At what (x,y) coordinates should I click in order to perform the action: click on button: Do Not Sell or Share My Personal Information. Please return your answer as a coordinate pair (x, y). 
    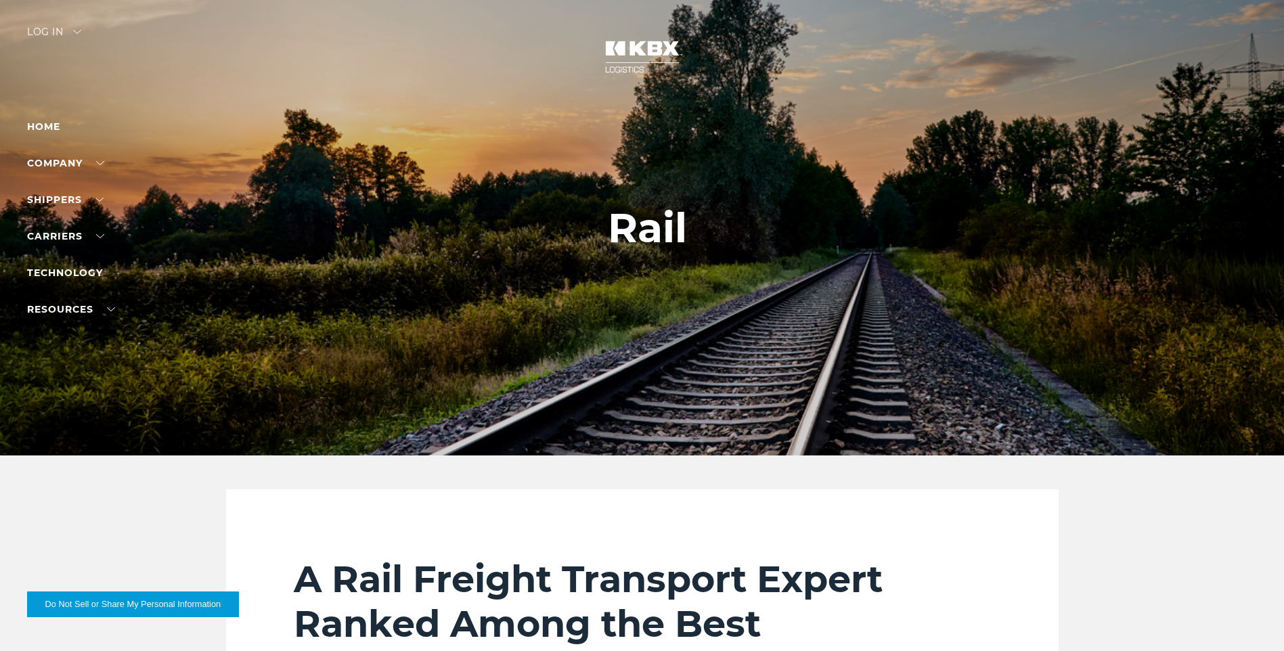
    Looking at the image, I should click on (133, 605).